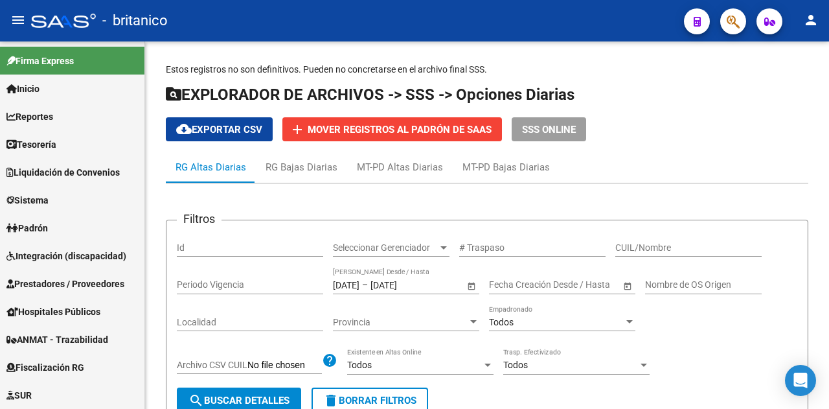  Describe the element at coordinates (487, 69) in the screenshot. I see `p: Estos registros no son definitivos. Pueden no concretarse en el archivo final SSS.` at that location.